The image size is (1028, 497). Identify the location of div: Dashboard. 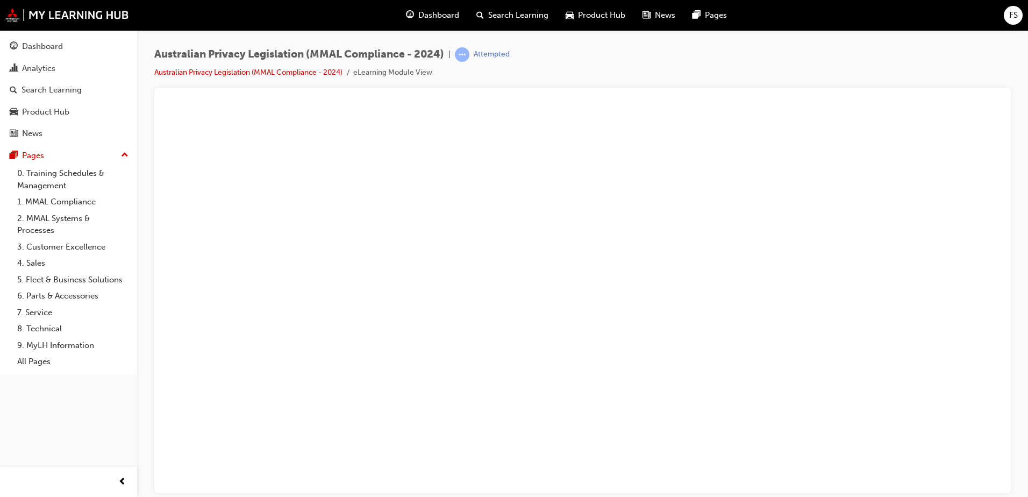
(42, 46).